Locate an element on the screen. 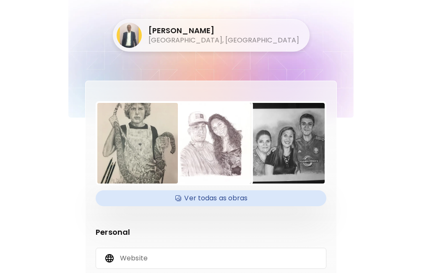 The image size is (422, 273). img: https://cdn.kaleido.art/CDN/Artwork/112266/Thumbnail/medium.webp?updated=493814 is located at coordinates (285, 143).